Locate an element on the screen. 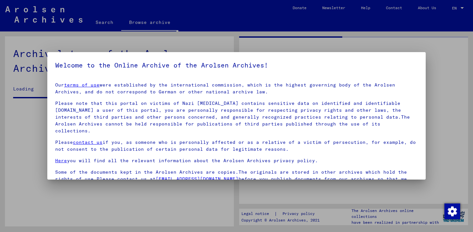  p: Please if you, as someone who is personally affected or as a relative of a victim of persecution,... is located at coordinates (236, 146).